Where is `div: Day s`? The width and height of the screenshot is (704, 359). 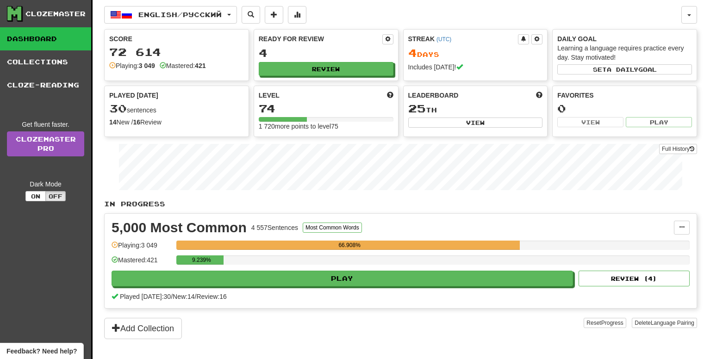 div: Day s is located at coordinates (475, 53).